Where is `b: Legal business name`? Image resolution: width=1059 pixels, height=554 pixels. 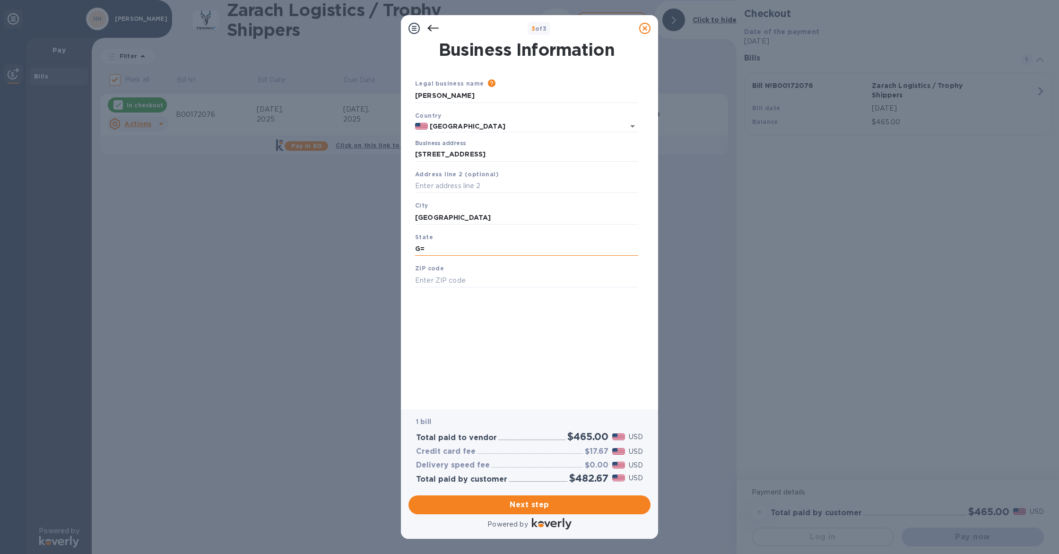 b: Legal business name is located at coordinates (450, 83).